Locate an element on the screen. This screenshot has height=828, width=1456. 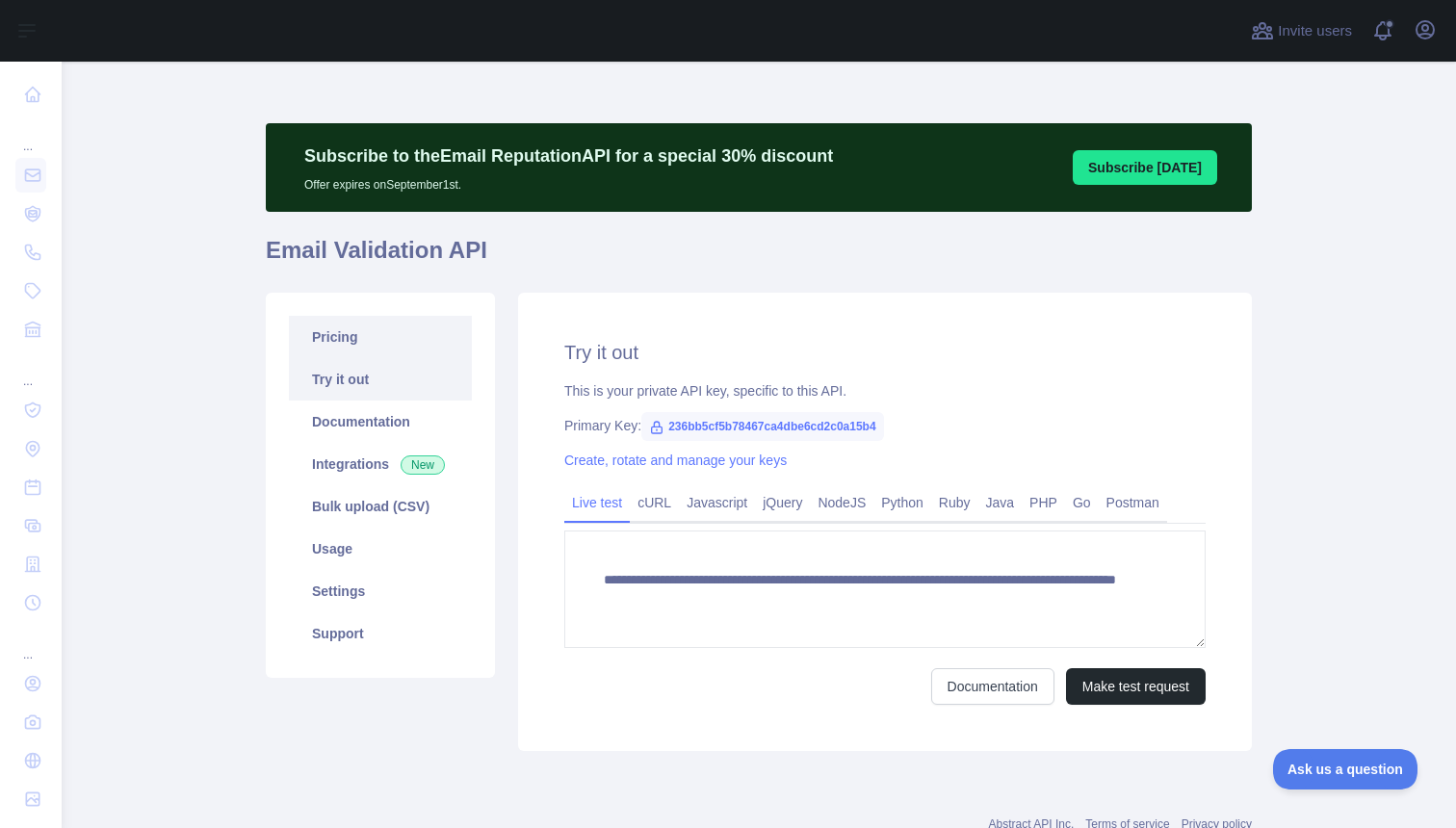
a: PHP is located at coordinates (1042, 503).